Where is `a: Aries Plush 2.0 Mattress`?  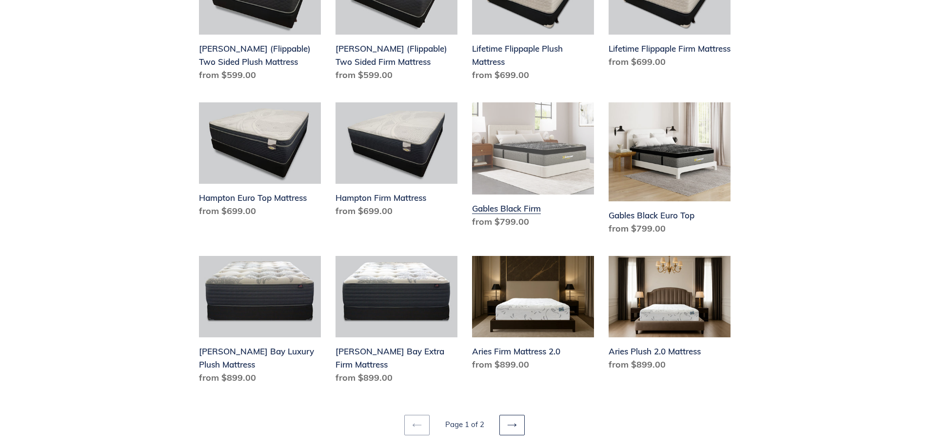 a: Aries Plush 2.0 Mattress is located at coordinates (669, 315).